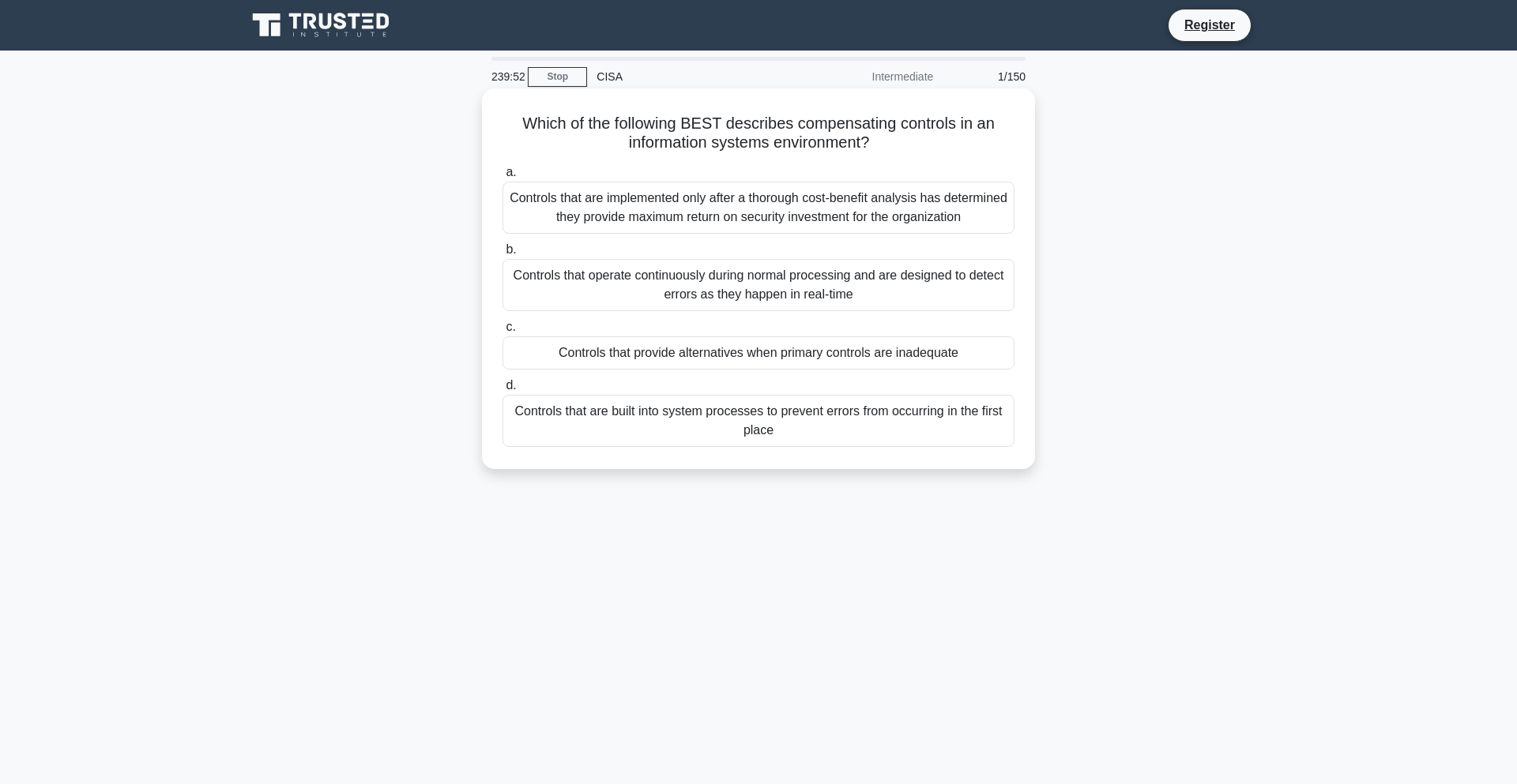 This screenshot has height=784, width=1517. Describe the element at coordinates (1209, 25) in the screenshot. I see `a: Register` at that location.